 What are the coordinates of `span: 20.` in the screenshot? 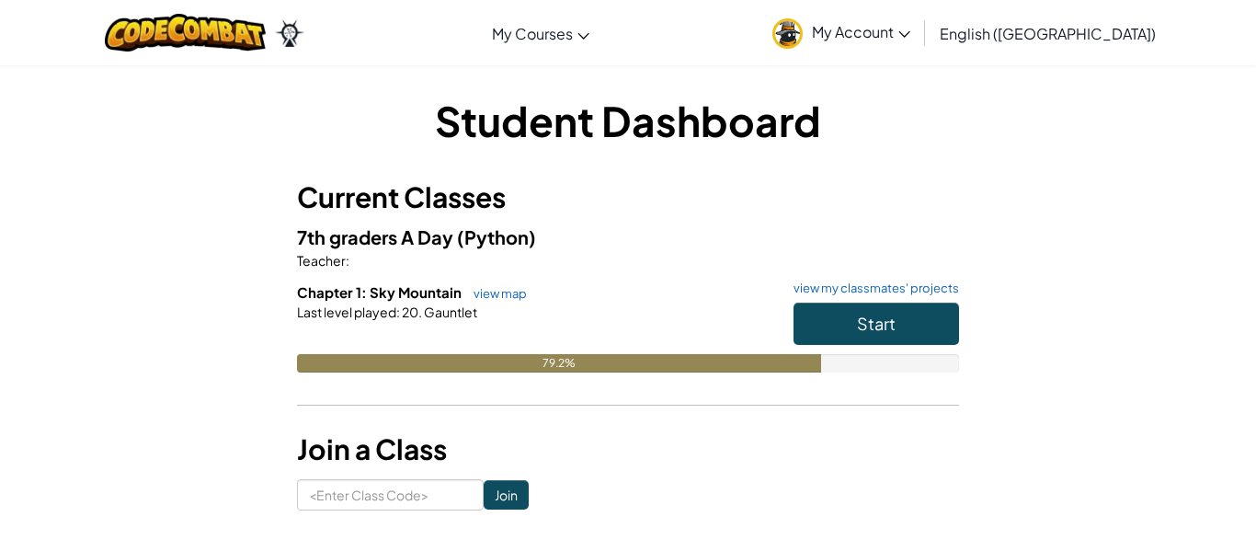 It's located at (411, 312).